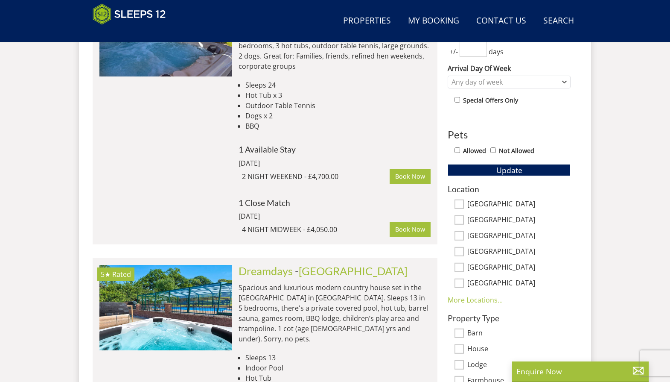  Describe the element at coordinates (509, 318) in the screenshot. I see `h3: Property Type` at that location.